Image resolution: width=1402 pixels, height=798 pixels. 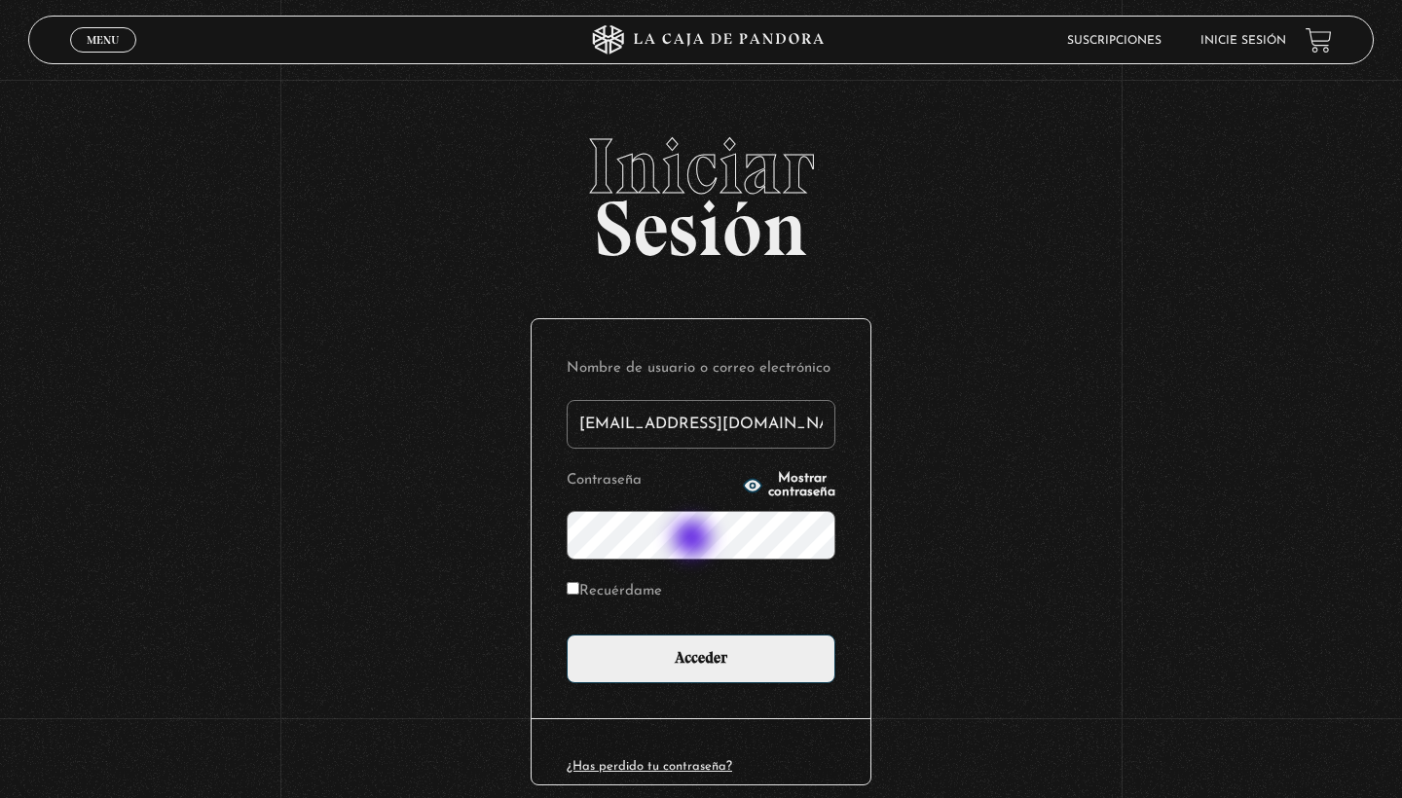 What do you see at coordinates (1114, 41) in the screenshot?
I see `a: Suscripciones` at bounding box center [1114, 41].